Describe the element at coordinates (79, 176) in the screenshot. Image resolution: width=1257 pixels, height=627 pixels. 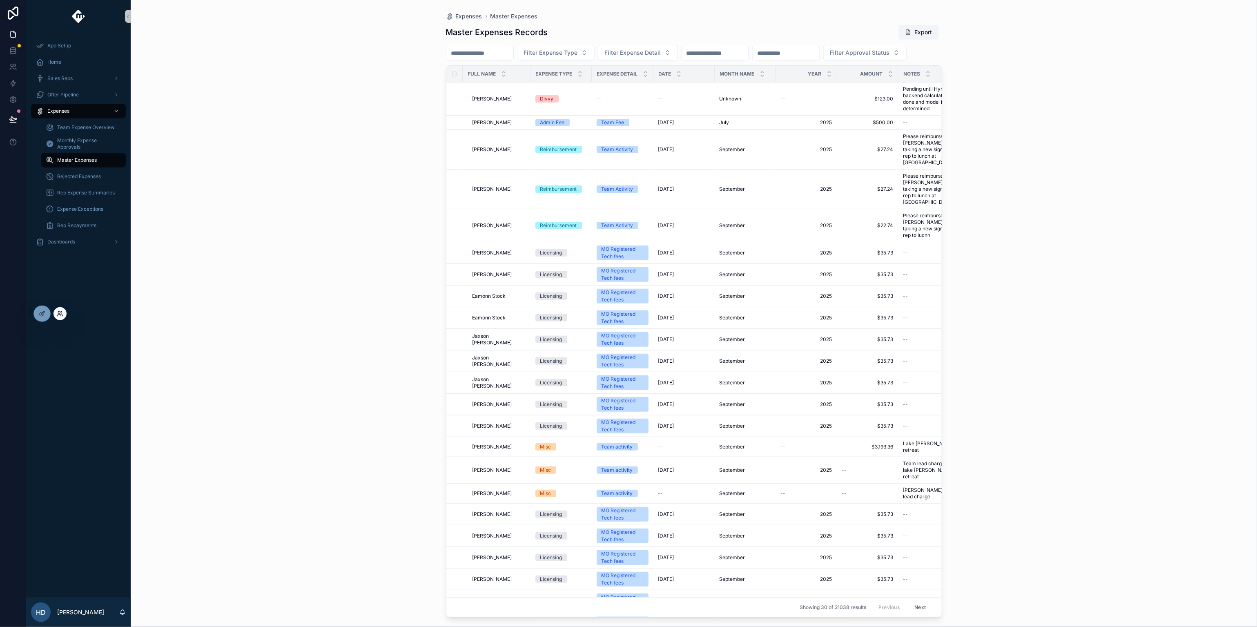
I see `span: Rejected Expenses` at that location.